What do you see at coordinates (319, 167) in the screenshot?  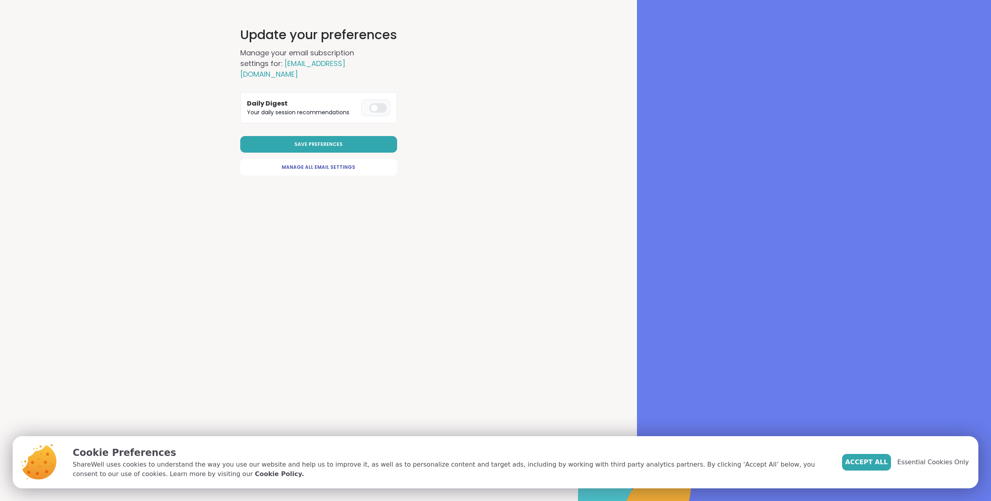 I see `span: Manage All Email Settings` at bounding box center [319, 167].